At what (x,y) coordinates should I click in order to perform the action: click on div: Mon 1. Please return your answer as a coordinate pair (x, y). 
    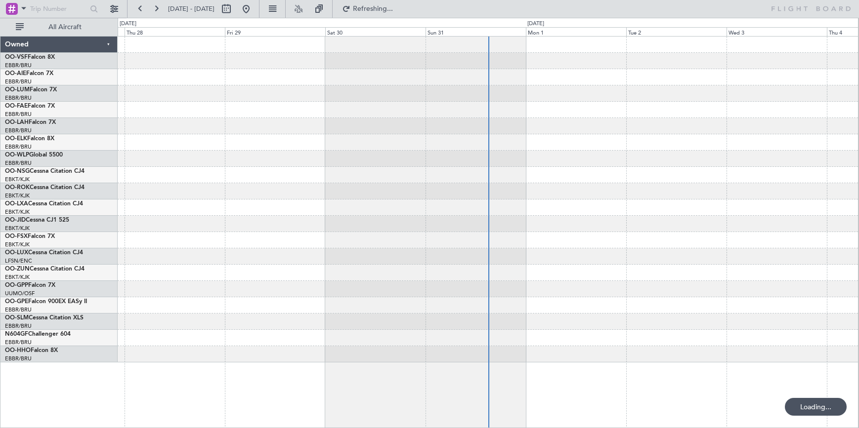
    Looking at the image, I should click on (575, 32).